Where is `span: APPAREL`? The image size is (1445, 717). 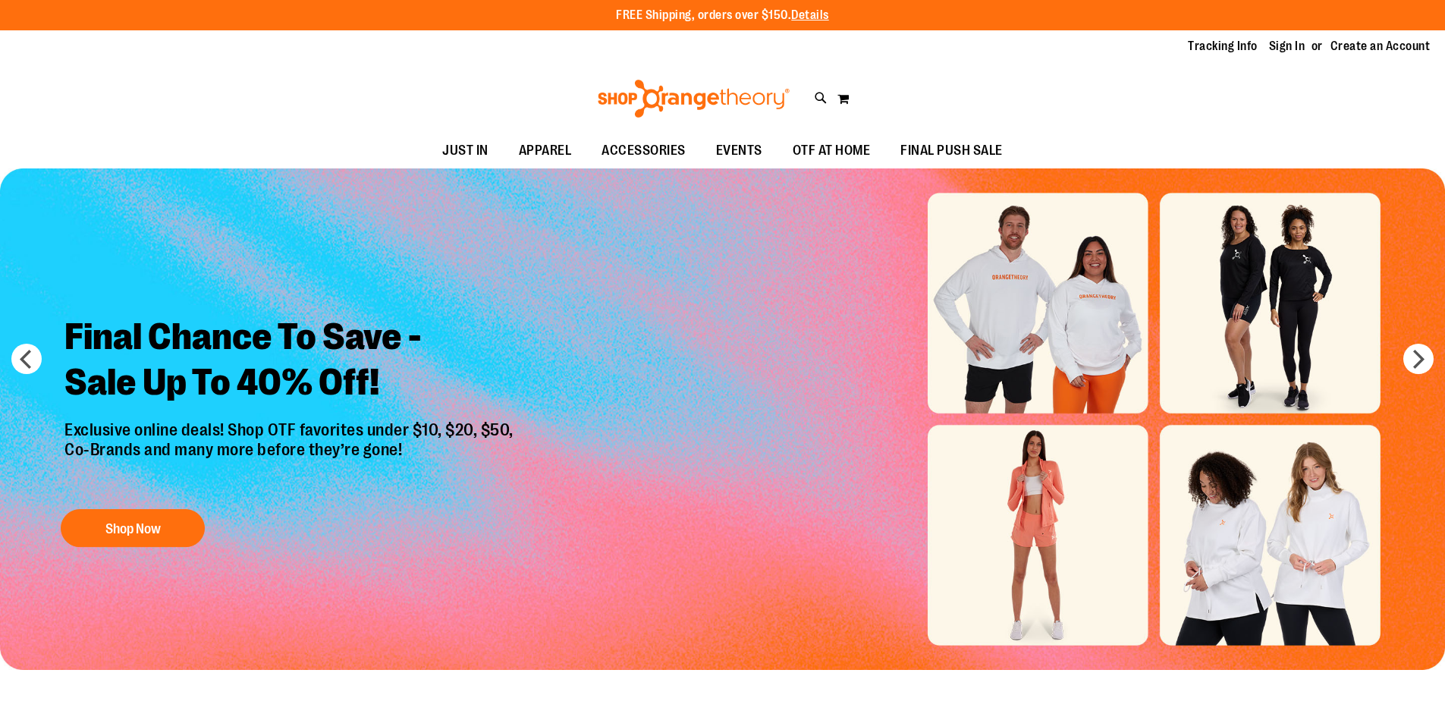 span: APPAREL is located at coordinates (545, 150).